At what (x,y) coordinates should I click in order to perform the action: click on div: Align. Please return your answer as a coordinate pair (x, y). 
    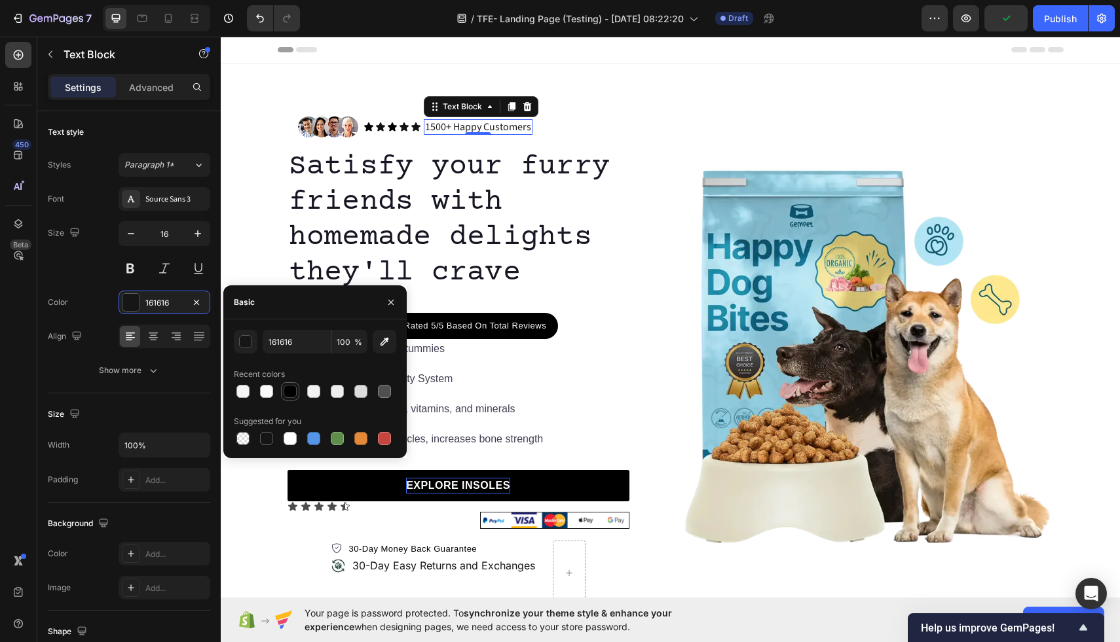
    Looking at the image, I should click on (66, 337).